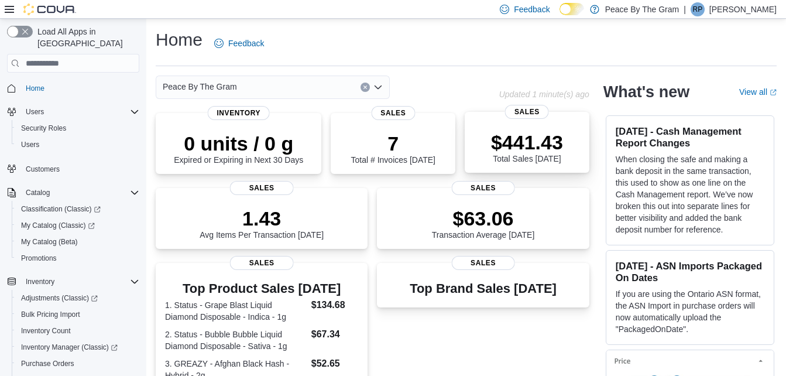 Image resolution: width=786 pixels, height=376 pixels. What do you see at coordinates (50, 314) in the screenshot?
I see `a: Bulk Pricing Import` at bounding box center [50, 314].